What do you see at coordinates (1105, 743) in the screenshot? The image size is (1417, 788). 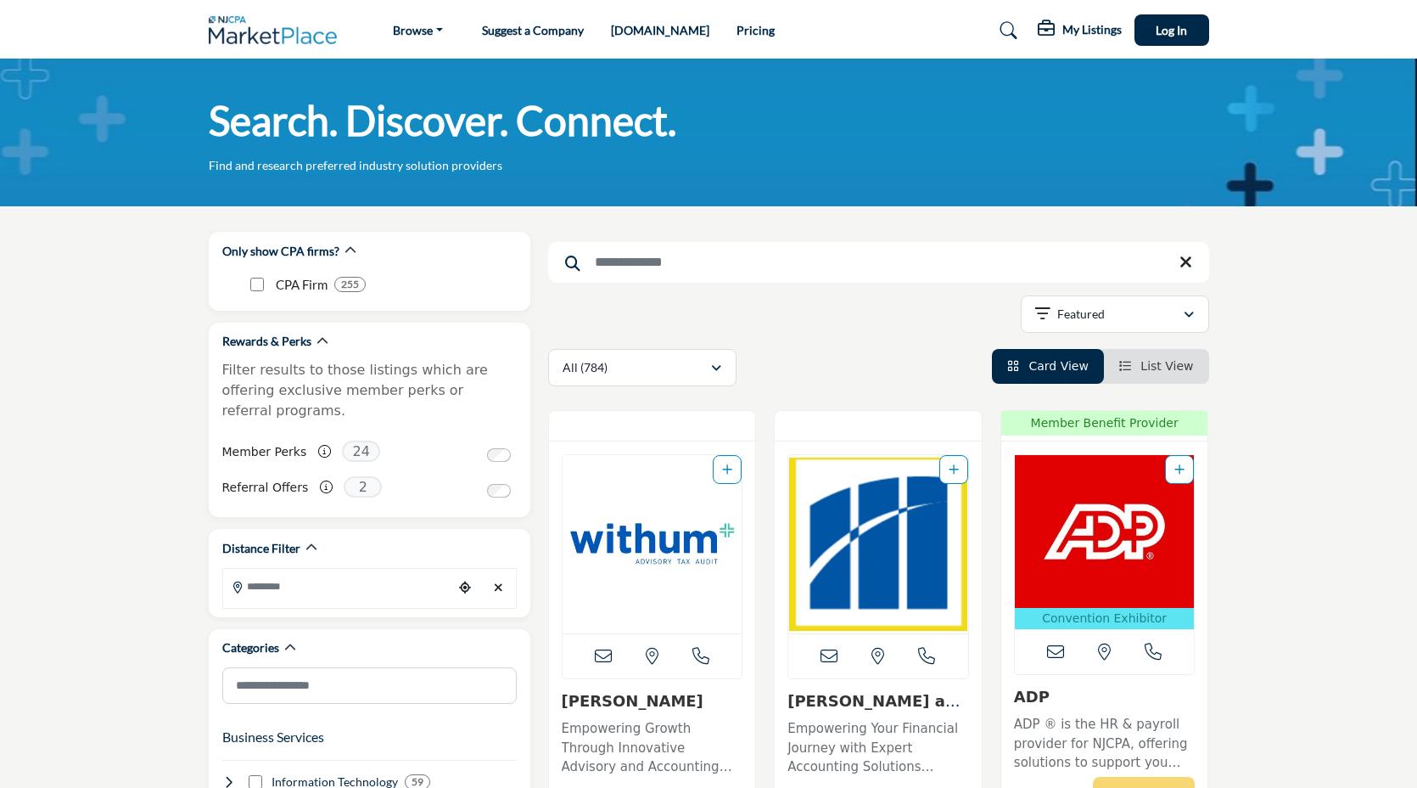 I see `p: ADP ® is the HR & payroll provider for NJCPA, offering solutions to support you and your clients ...` at bounding box center [1105, 743].